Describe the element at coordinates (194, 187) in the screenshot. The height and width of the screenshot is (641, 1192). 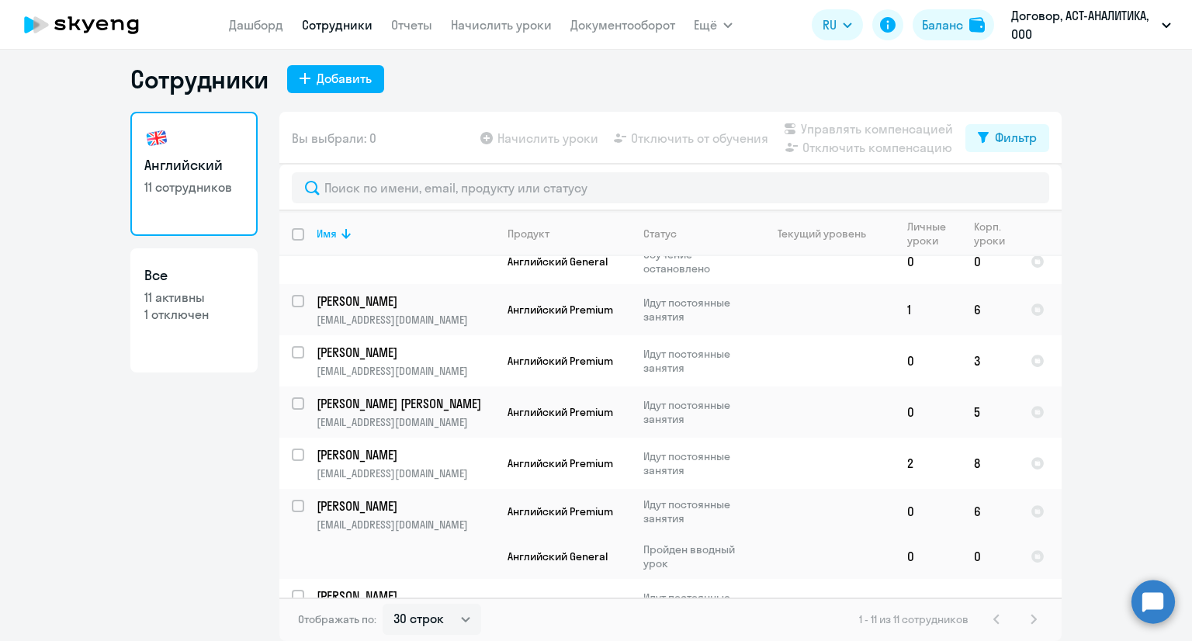
I see `p: 11 сотрудников` at that location.